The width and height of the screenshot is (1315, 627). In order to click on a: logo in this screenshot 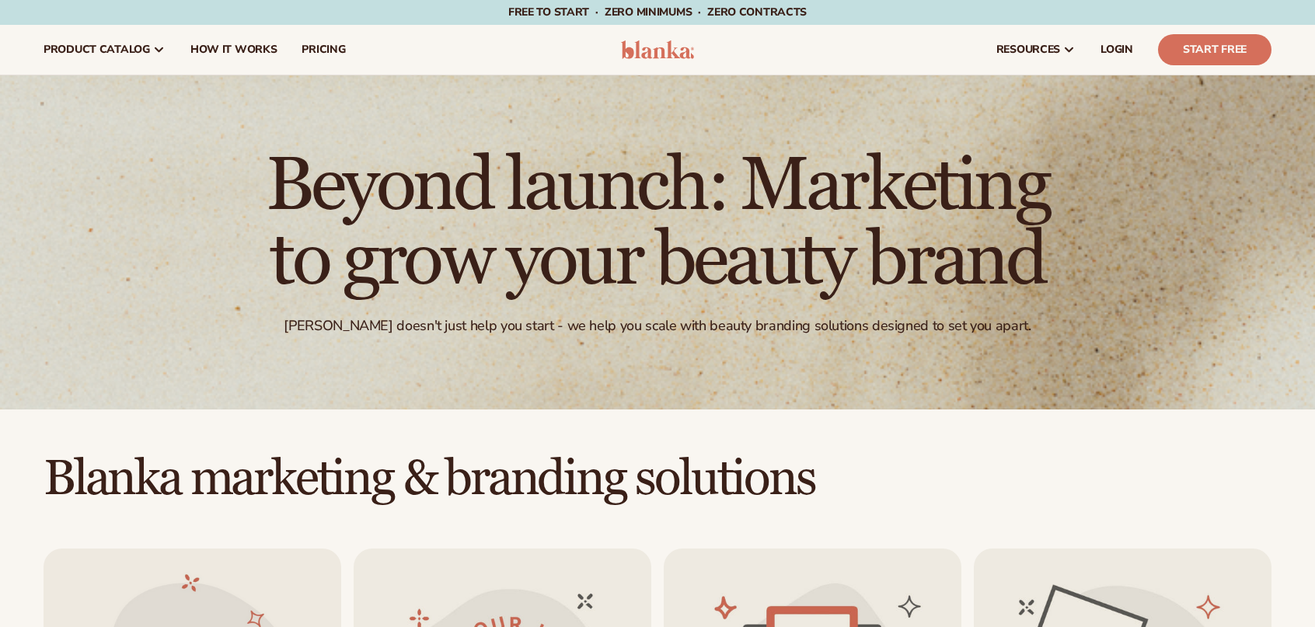, I will do `click(657, 50)`.